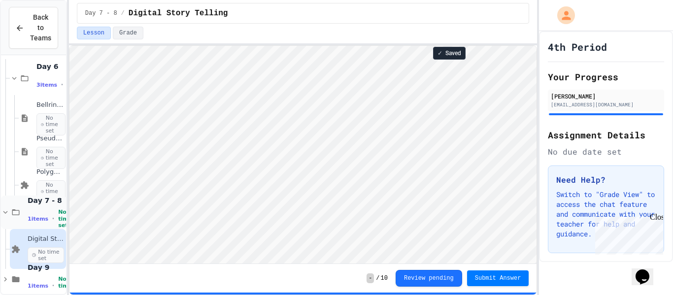 This screenshot has width=673, height=295. What do you see at coordinates (36, 33) in the screenshot?
I see `div: Chat with us now!Close` at bounding box center [36, 33].